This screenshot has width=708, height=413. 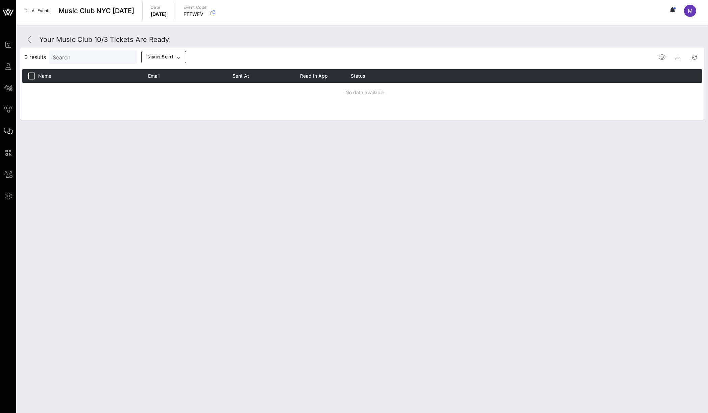 I want to click on a: All Events, so click(x=38, y=11).